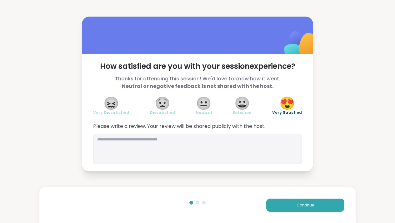  Describe the element at coordinates (287, 113) in the screenshot. I see `span: Very Satisfied` at that location.